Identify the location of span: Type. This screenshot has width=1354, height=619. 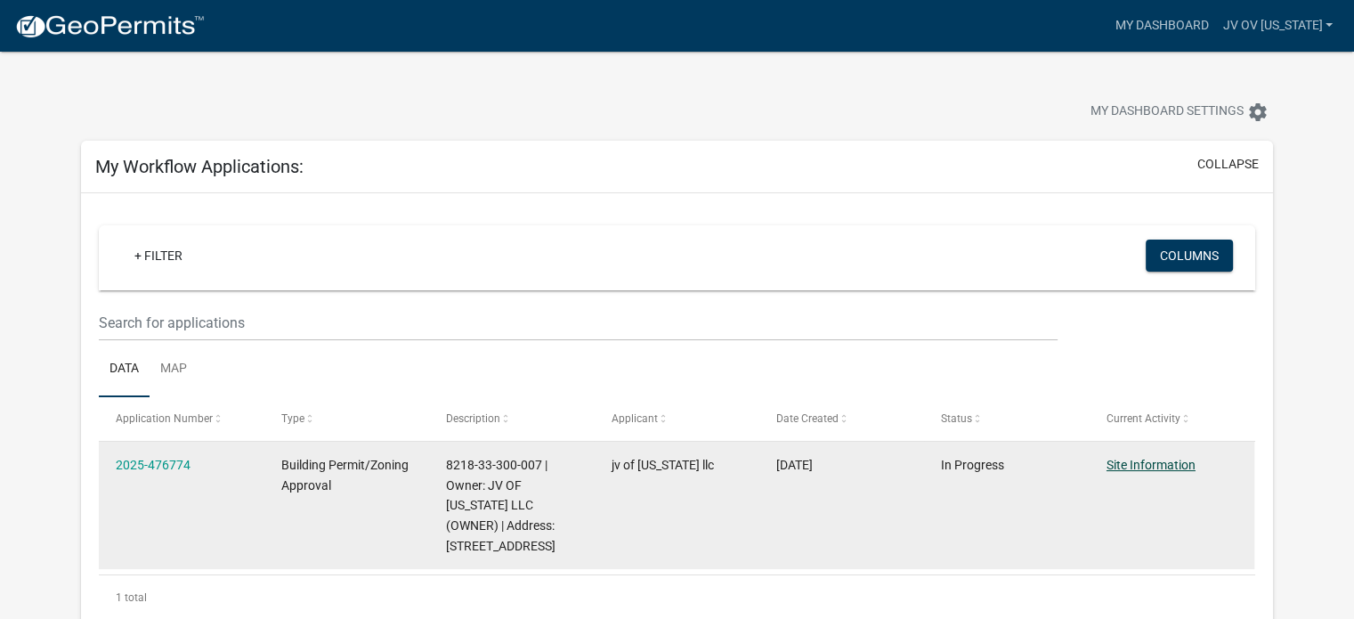
(293, 418).